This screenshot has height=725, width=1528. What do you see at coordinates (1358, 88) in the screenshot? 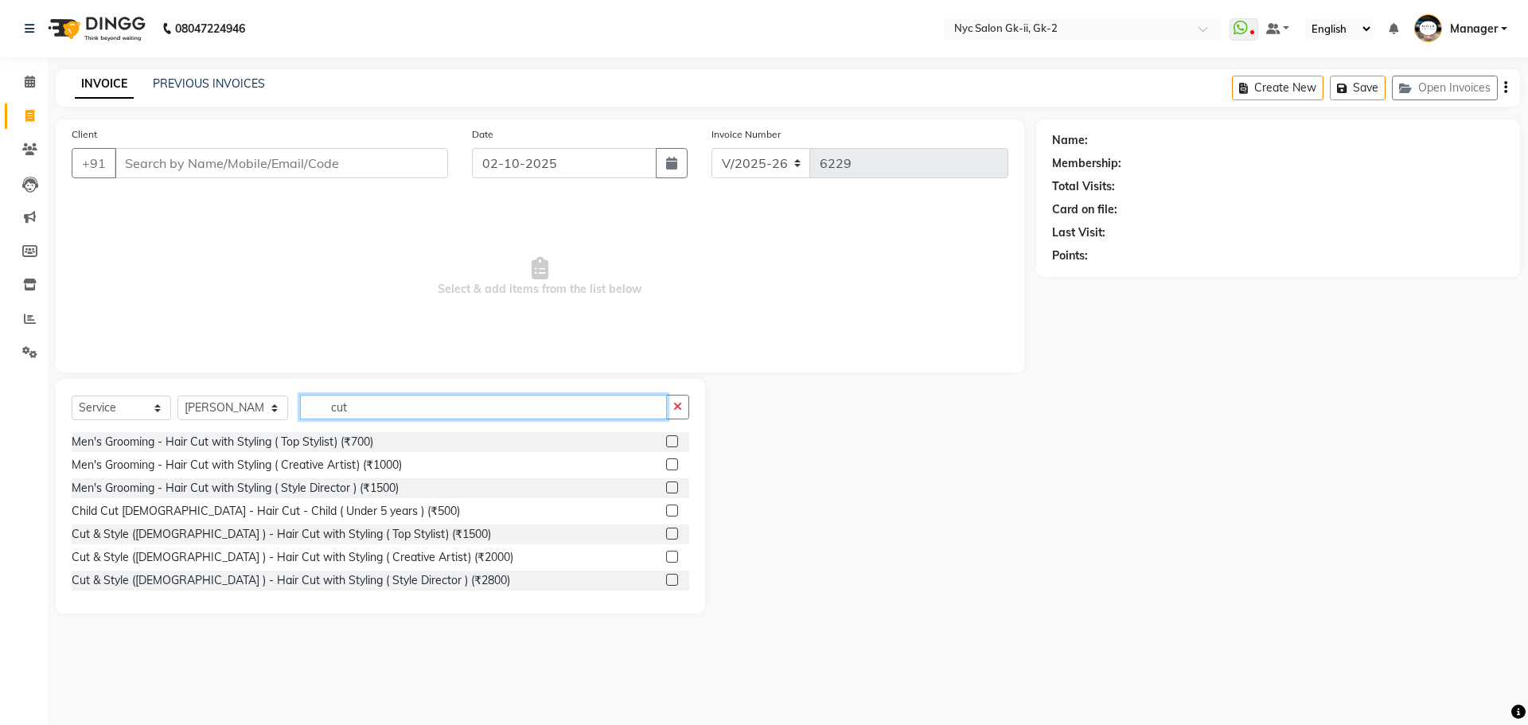
I see `button: Save` at bounding box center [1358, 88].